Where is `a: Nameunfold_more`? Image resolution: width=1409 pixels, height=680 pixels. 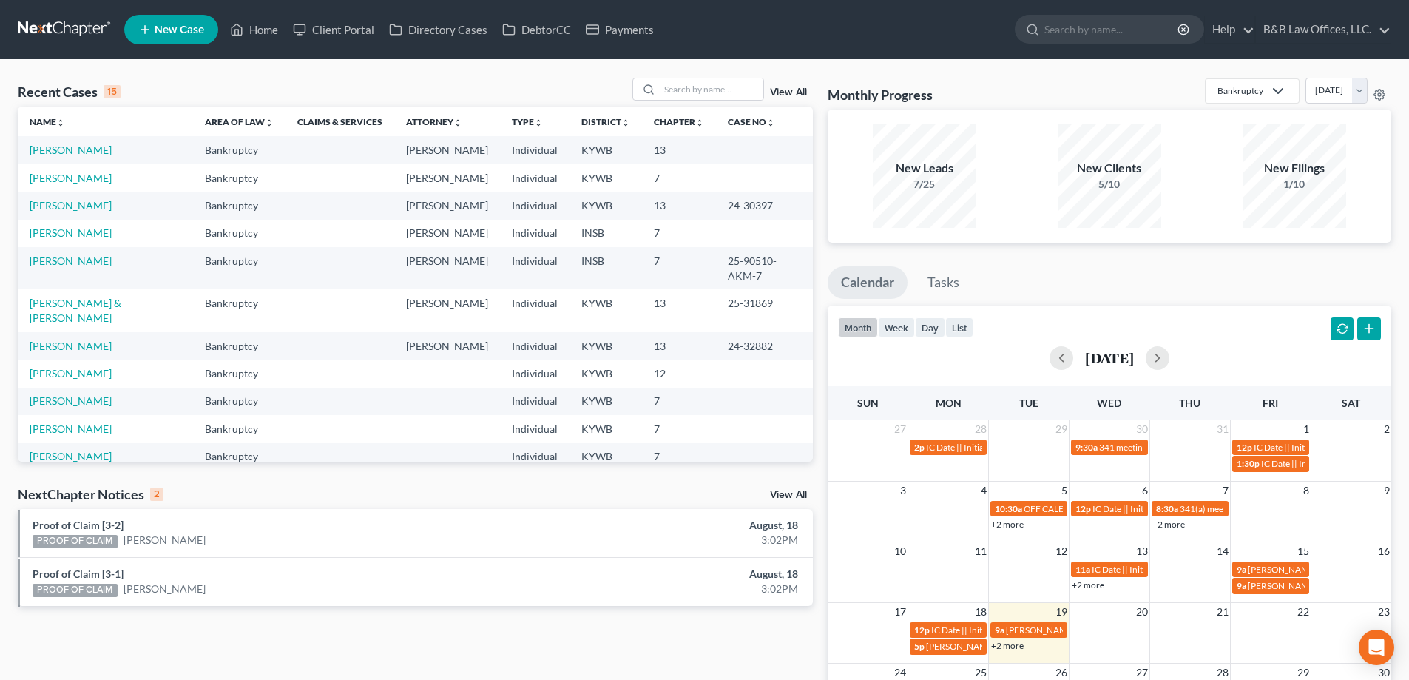
a: Nameunfold_more is located at coordinates (47, 121).